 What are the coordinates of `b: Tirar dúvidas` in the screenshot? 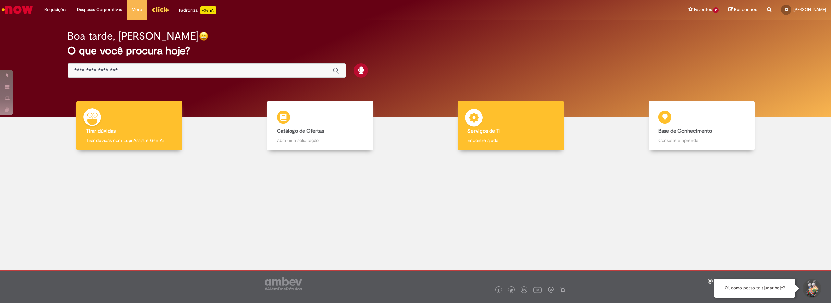 It's located at (101, 131).